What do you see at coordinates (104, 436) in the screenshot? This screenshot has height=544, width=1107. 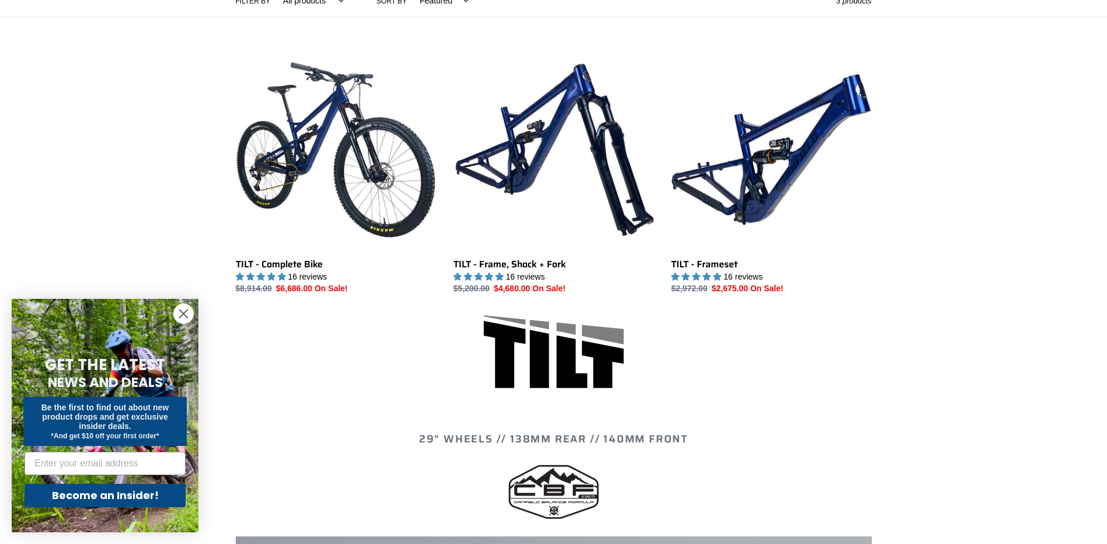 I see `span: *And get $10 off your first order*` at bounding box center [104, 436].